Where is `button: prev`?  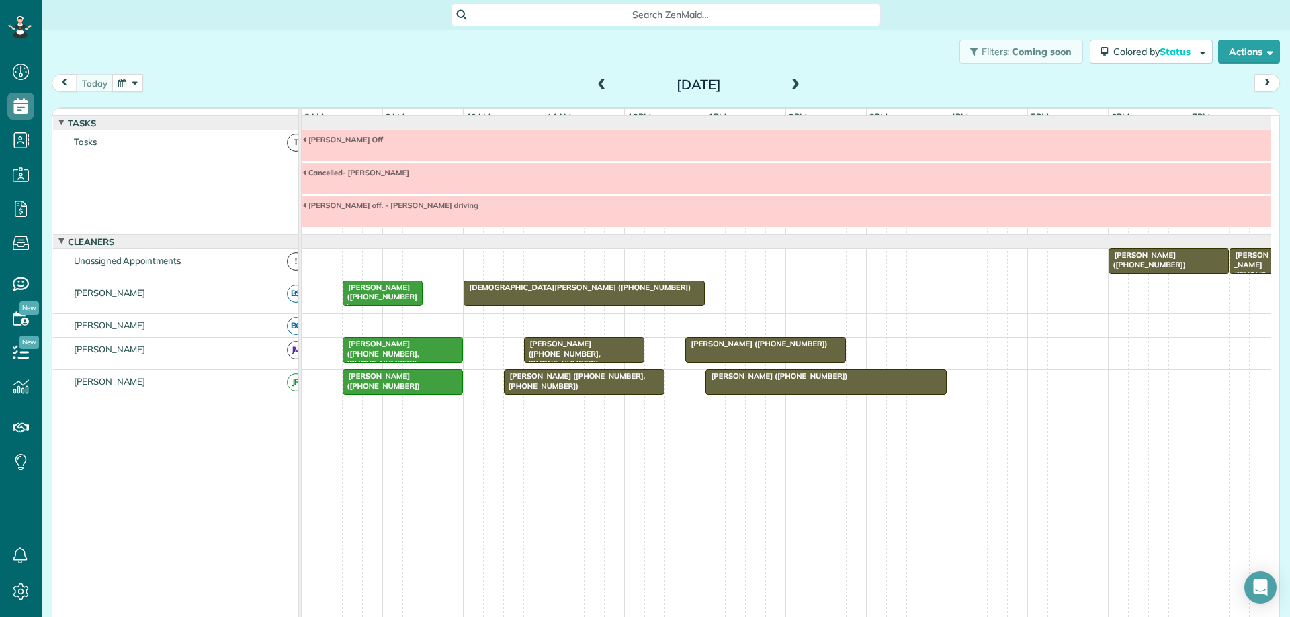
button: prev is located at coordinates (64, 83).